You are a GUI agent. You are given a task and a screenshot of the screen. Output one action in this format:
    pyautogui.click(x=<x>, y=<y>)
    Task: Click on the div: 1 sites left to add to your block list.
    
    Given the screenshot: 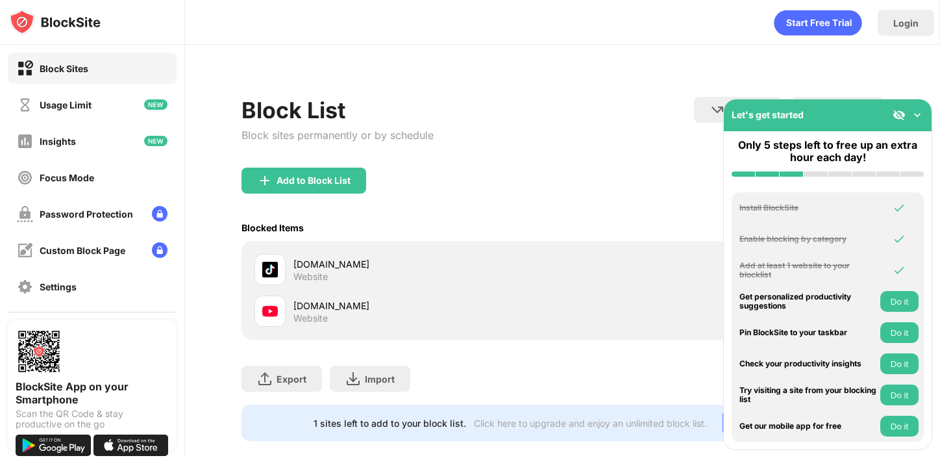 What is the action you would take?
    pyautogui.click(x=390, y=423)
    